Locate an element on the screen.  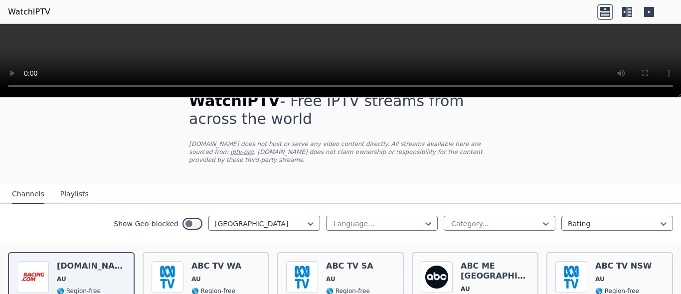
h6: ABC TV SA is located at coordinates (352, 266).